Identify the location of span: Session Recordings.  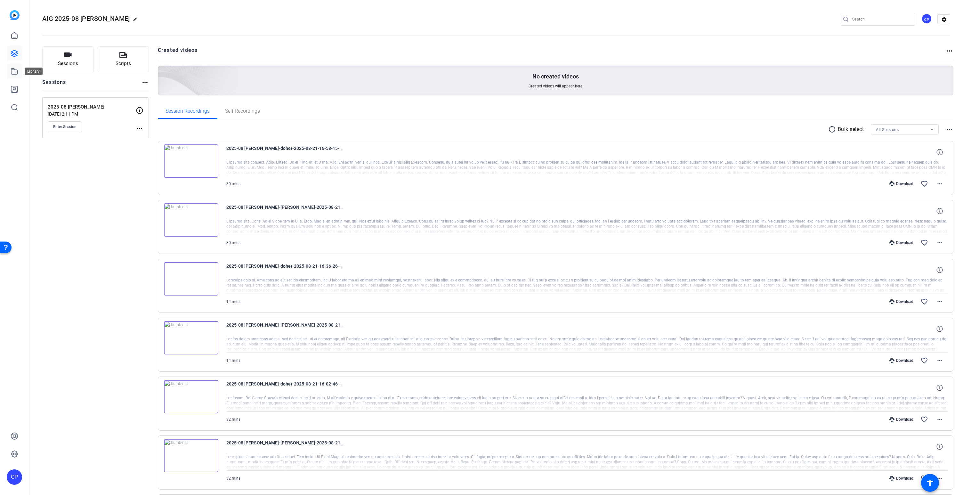
(188, 111).